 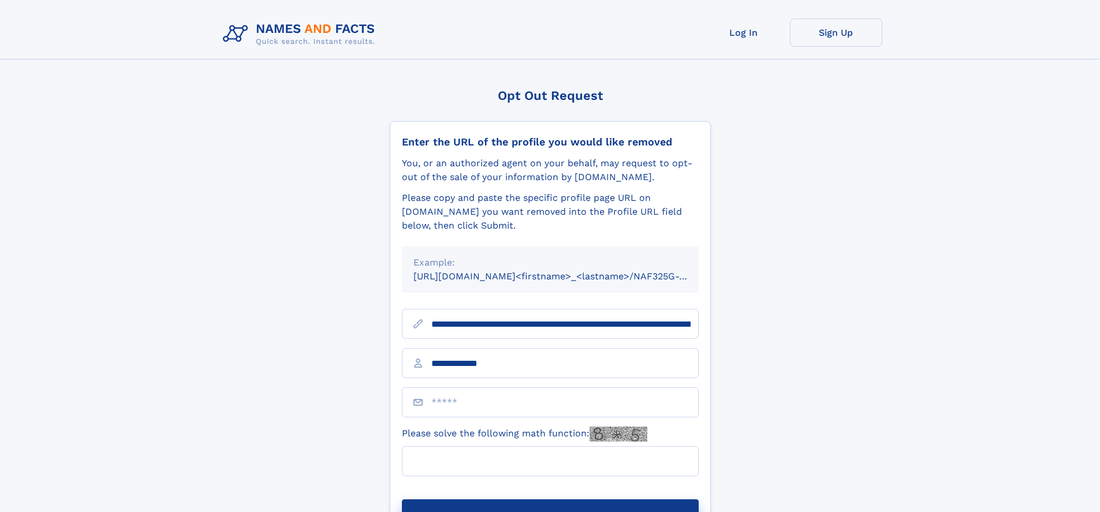 I want to click on a: Log In, so click(x=744, y=32).